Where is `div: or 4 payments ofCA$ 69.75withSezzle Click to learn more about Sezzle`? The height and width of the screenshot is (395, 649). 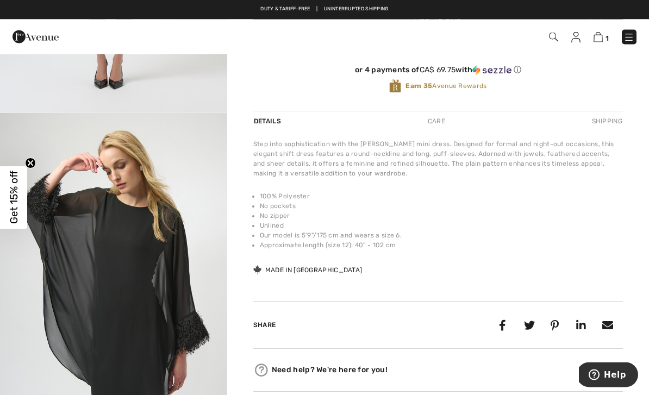
div: or 4 payments ofCA$ 69.75withSezzle Click to learn more about Sezzle is located at coordinates (438, 72).